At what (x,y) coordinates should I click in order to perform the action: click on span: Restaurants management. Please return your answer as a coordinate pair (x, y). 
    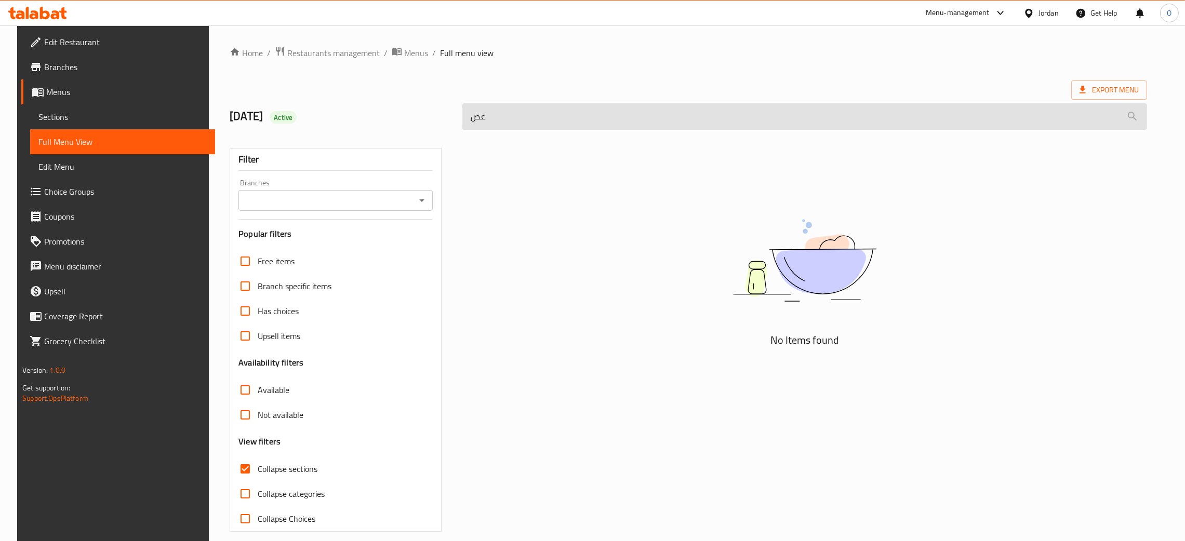
    Looking at the image, I should click on (334, 53).